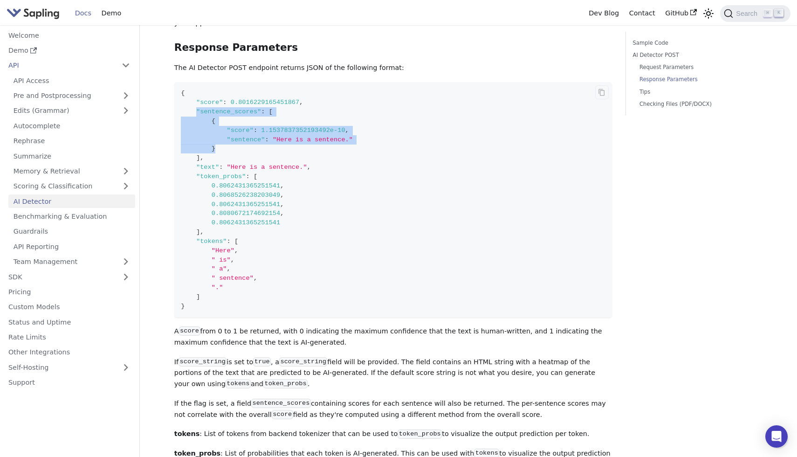  Describe the element at coordinates (72, 216) in the screenshot. I see `a: Benchmarking & Evaluation` at that location.